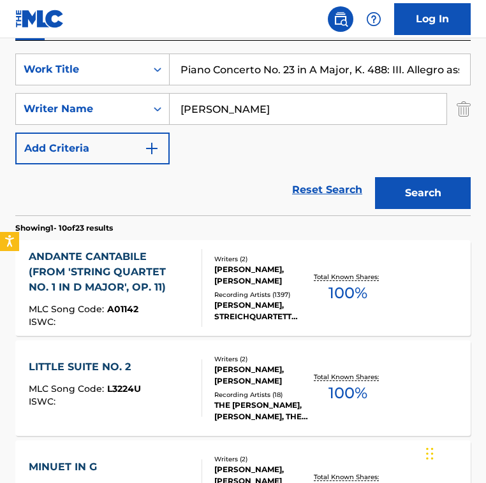 The height and width of the screenshot is (483, 486). I want to click on div: LITTLE SUITE NO. 2, so click(85, 367).